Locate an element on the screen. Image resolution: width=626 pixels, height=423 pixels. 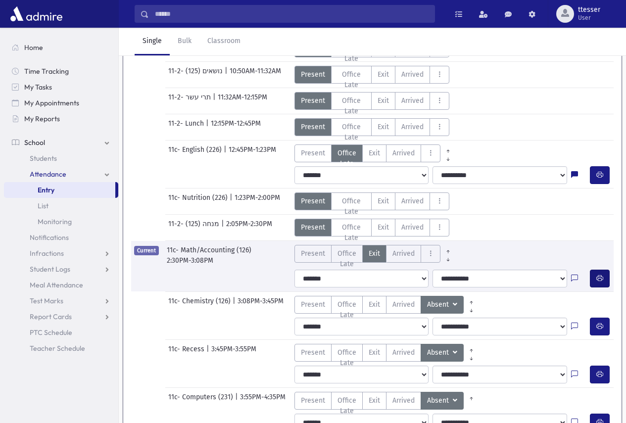
a: Single is located at coordinates (152, 42).